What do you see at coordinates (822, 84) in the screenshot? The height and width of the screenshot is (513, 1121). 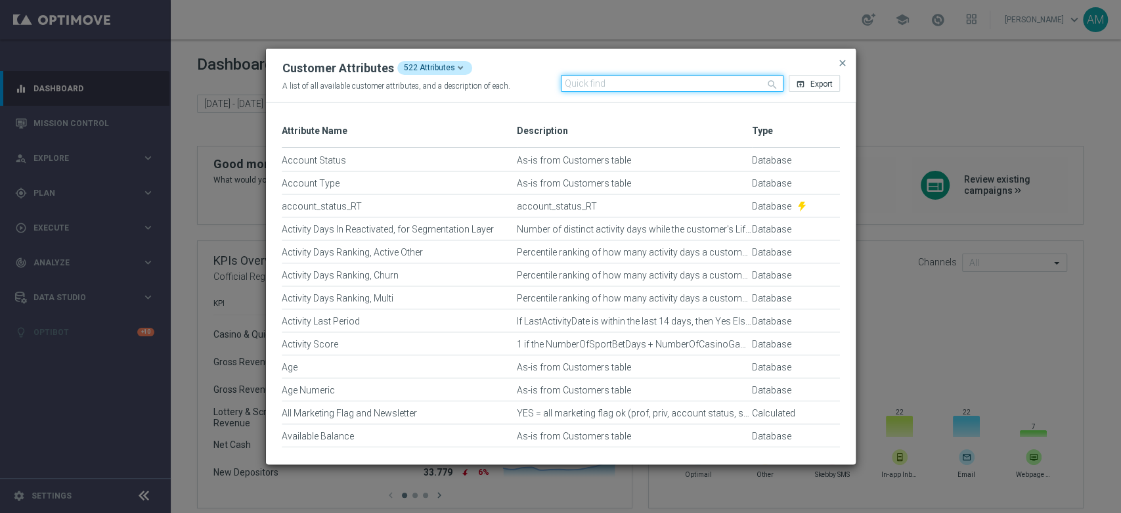 I see `span: Export` at bounding box center [822, 84].